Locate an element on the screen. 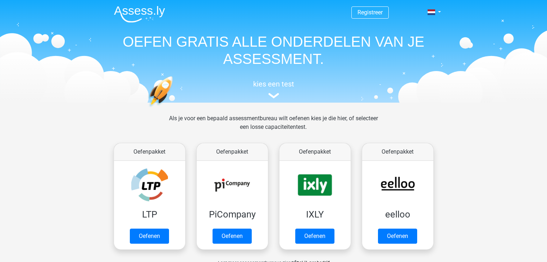 The height and width of the screenshot is (262, 547). a: kies een test is located at coordinates (274, 89).